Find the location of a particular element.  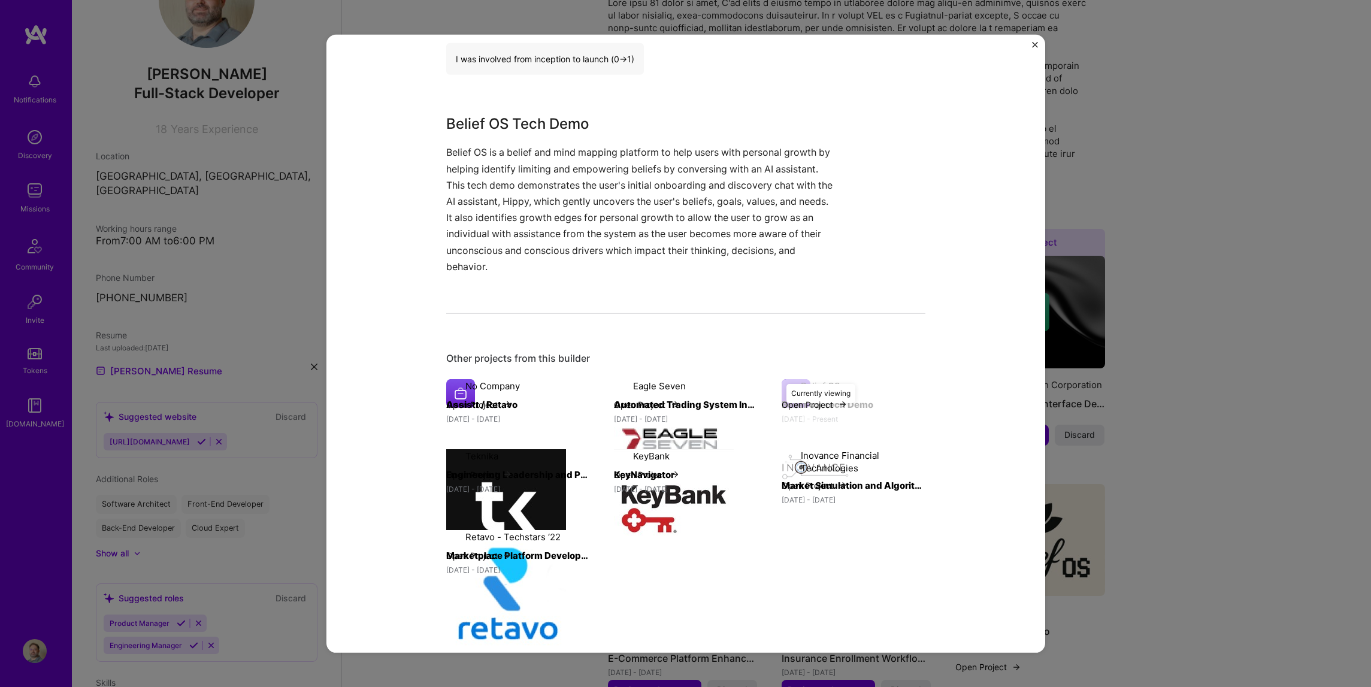

h4: Automated Trading System Interface is located at coordinates (686, 405).